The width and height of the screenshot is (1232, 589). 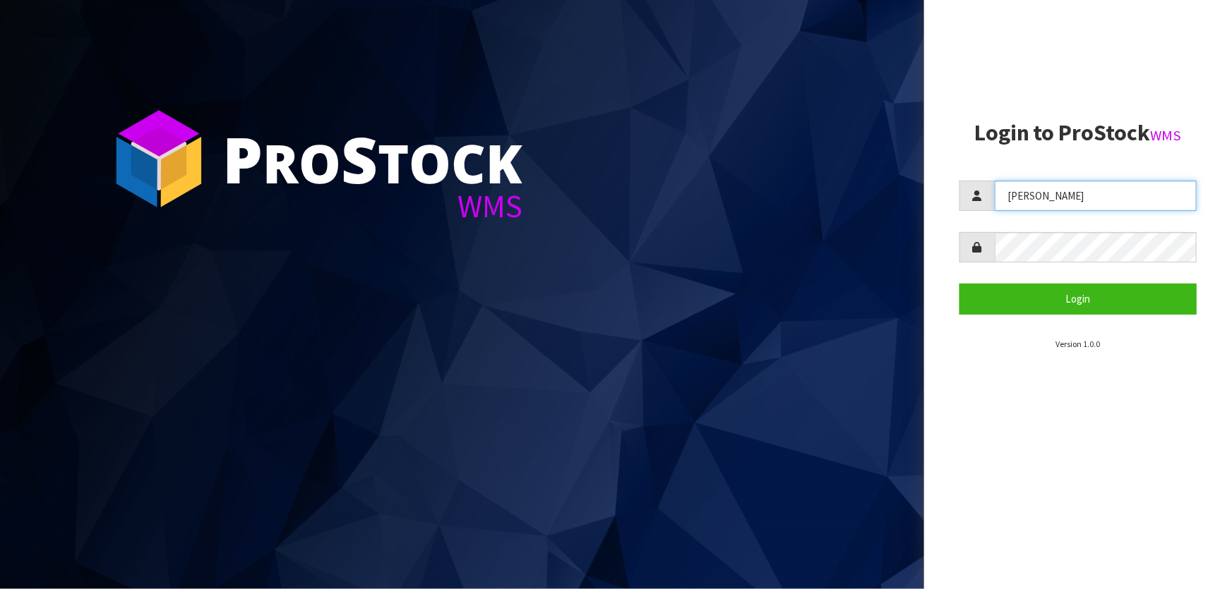 What do you see at coordinates (1166, 136) in the screenshot?
I see `small: WMS` at bounding box center [1166, 136].